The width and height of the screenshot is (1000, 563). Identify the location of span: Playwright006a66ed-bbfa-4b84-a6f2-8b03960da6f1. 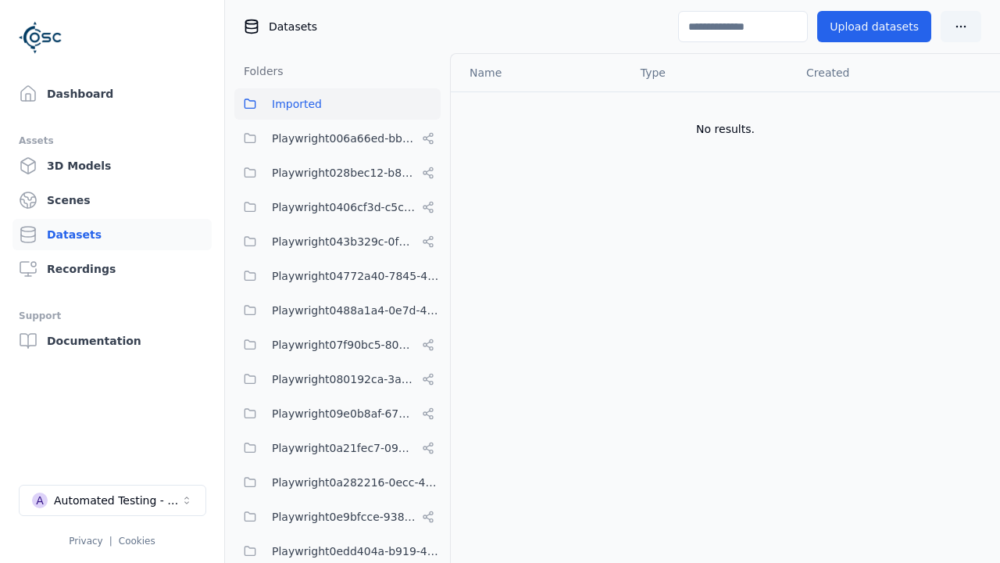
(344, 138).